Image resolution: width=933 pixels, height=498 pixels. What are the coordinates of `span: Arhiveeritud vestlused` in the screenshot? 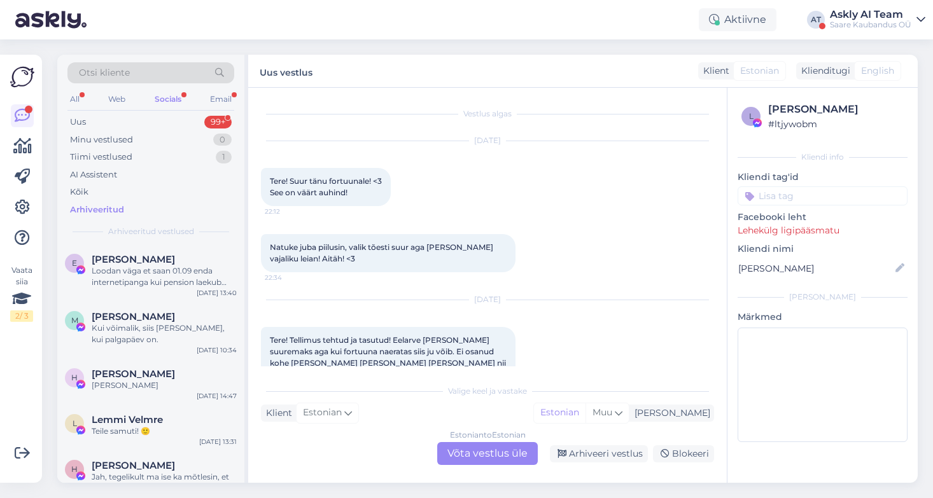 It's located at (151, 232).